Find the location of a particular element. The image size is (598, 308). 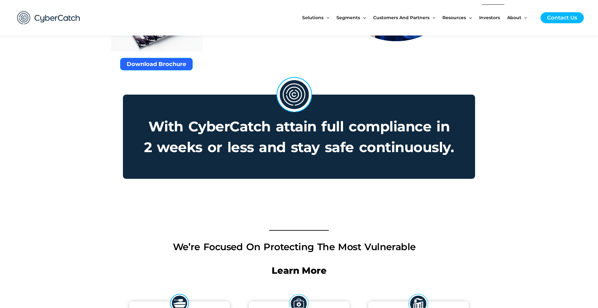

h3: With CyberCatch attain full compliance in 2 weeks or less and stay safe continuously. is located at coordinates (299, 137).